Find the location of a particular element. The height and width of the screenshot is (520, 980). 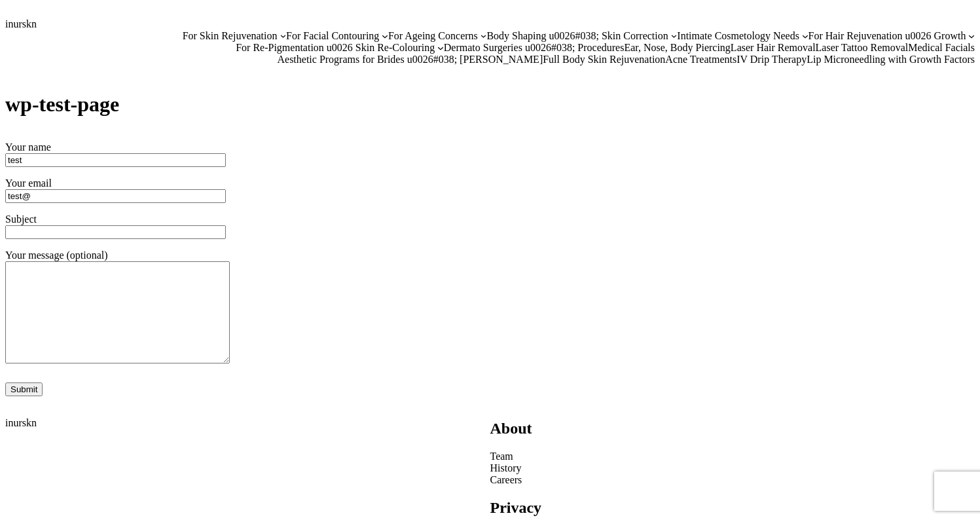

button: Intimate Cosmetology Needs submenu is located at coordinates (805, 36).